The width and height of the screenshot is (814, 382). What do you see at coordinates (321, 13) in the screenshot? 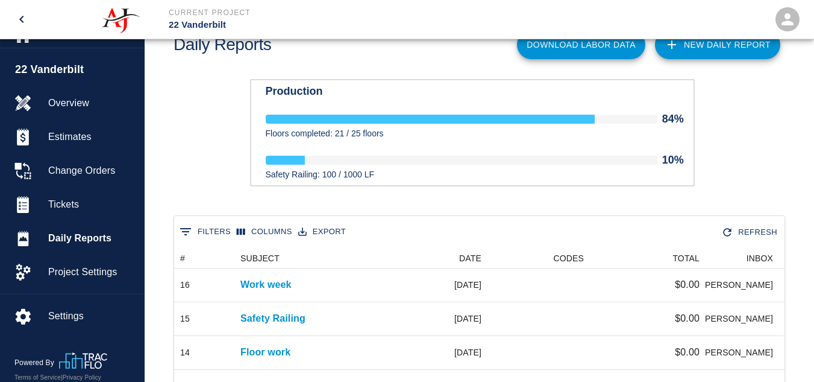
I see `p: Current Project` at bounding box center [321, 13].